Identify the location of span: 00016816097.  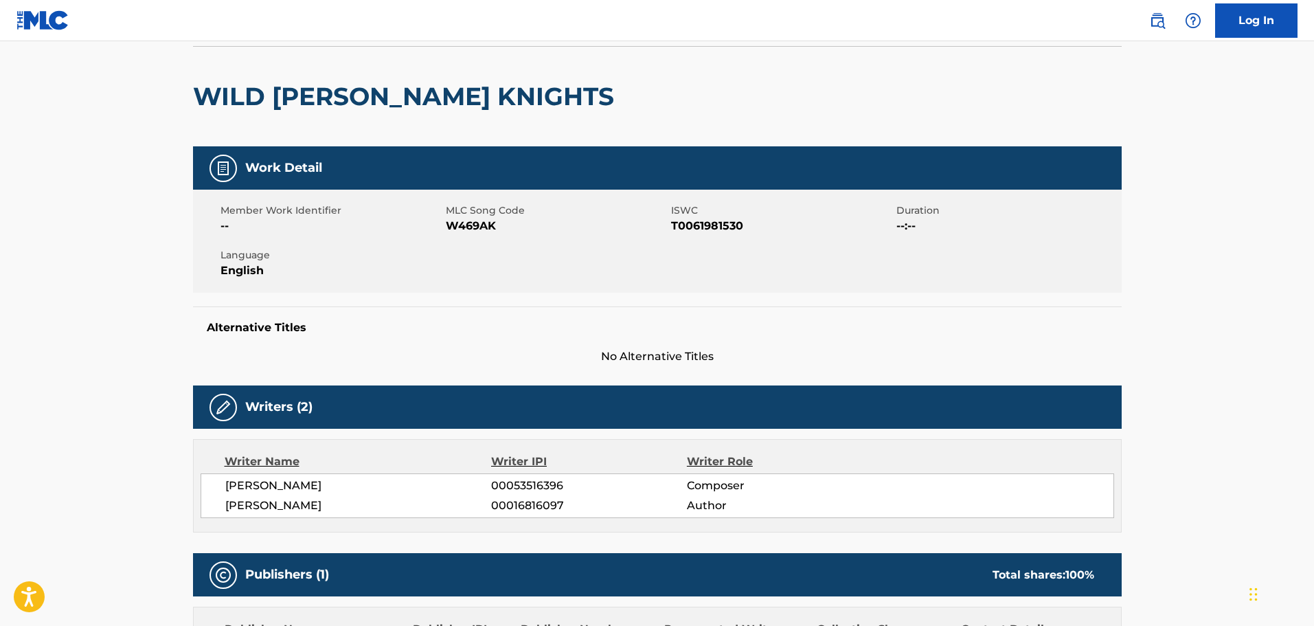
(589, 506).